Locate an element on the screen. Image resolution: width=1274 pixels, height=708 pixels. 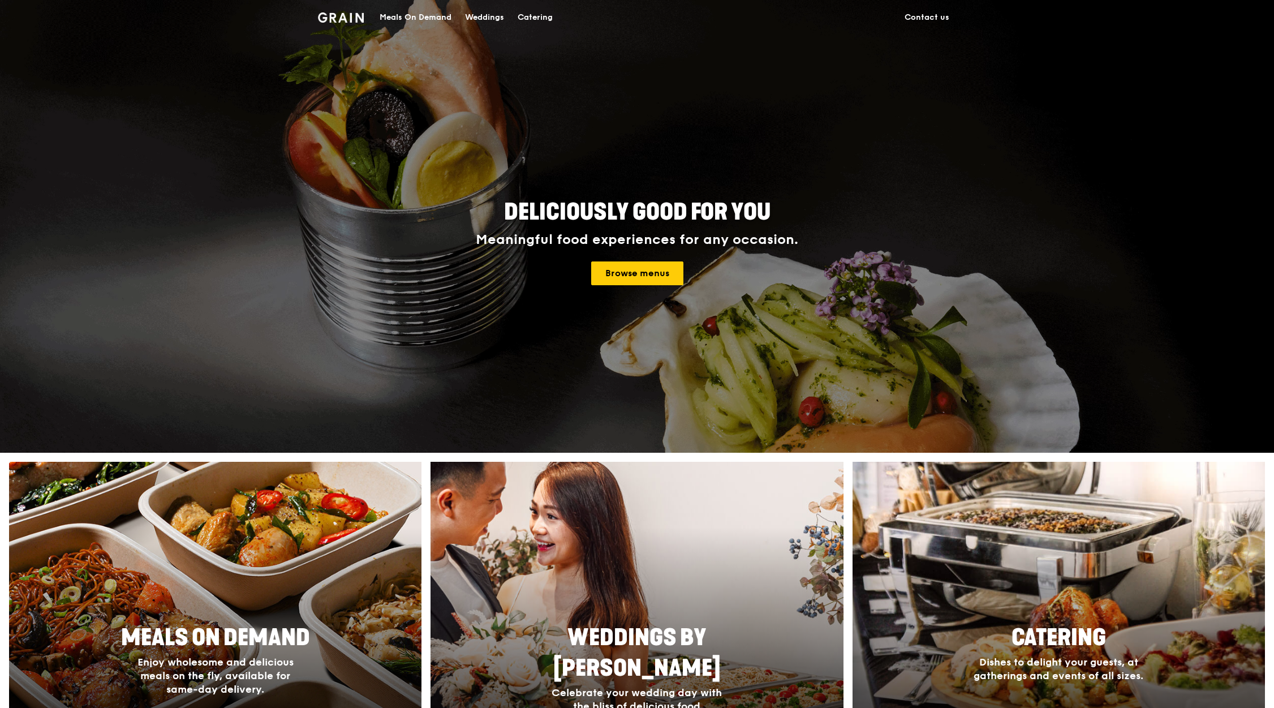
div: Catering is located at coordinates (535, 18).